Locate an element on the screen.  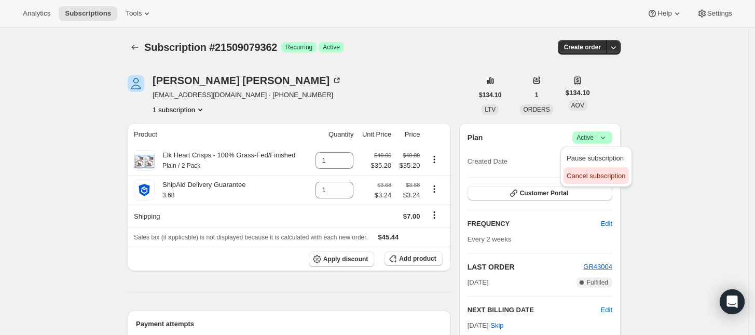
span: Help is located at coordinates (664, 13).